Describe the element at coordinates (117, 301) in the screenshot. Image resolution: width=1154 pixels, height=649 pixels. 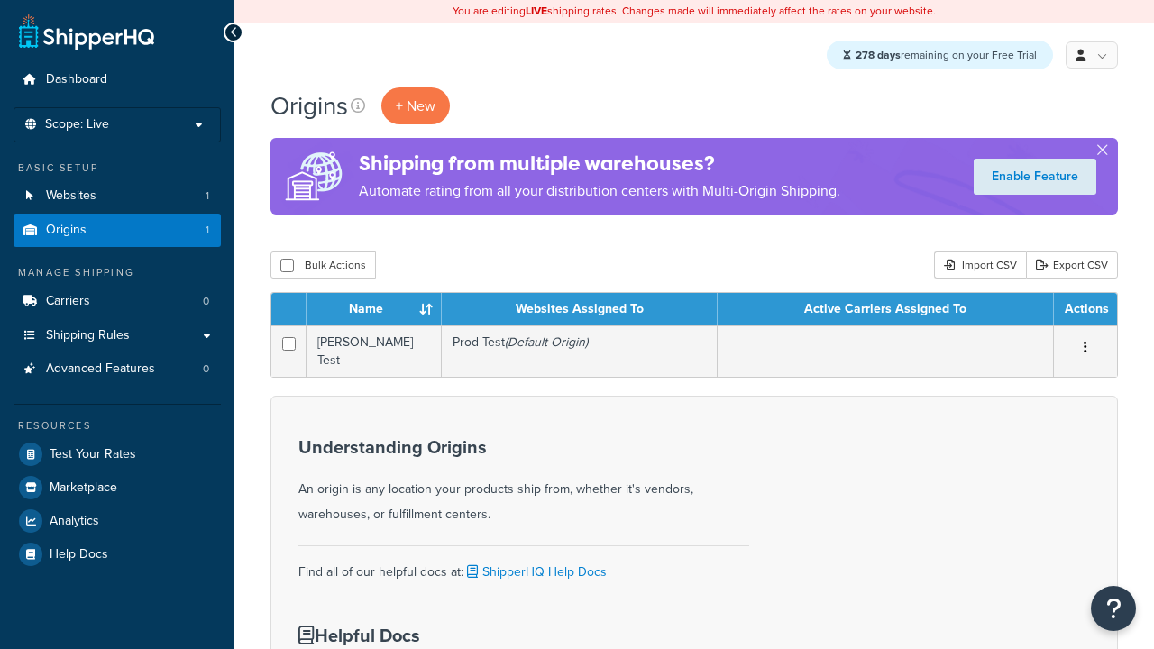
I see `li: Carriers` at that location.